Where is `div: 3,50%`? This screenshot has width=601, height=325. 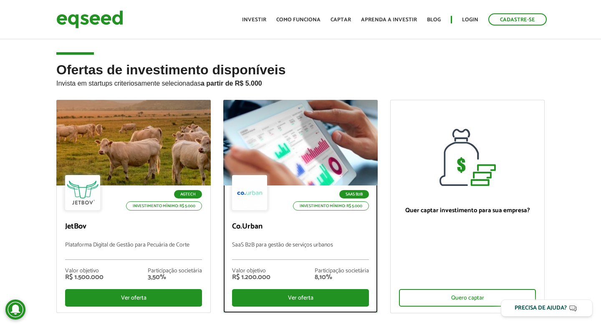 div: 3,50% is located at coordinates (175, 277).